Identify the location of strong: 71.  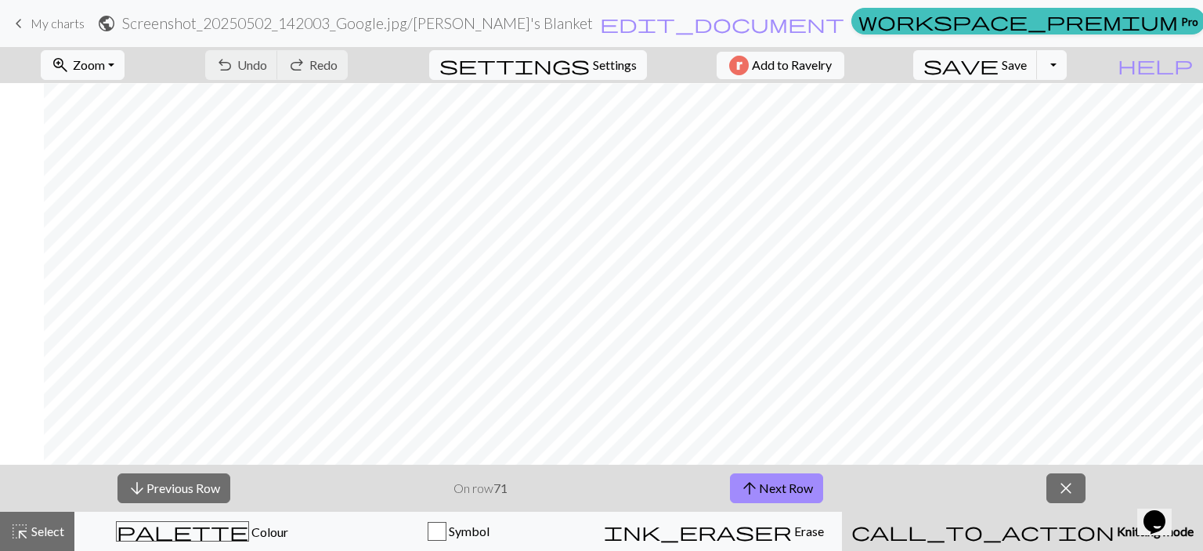
(500, 487).